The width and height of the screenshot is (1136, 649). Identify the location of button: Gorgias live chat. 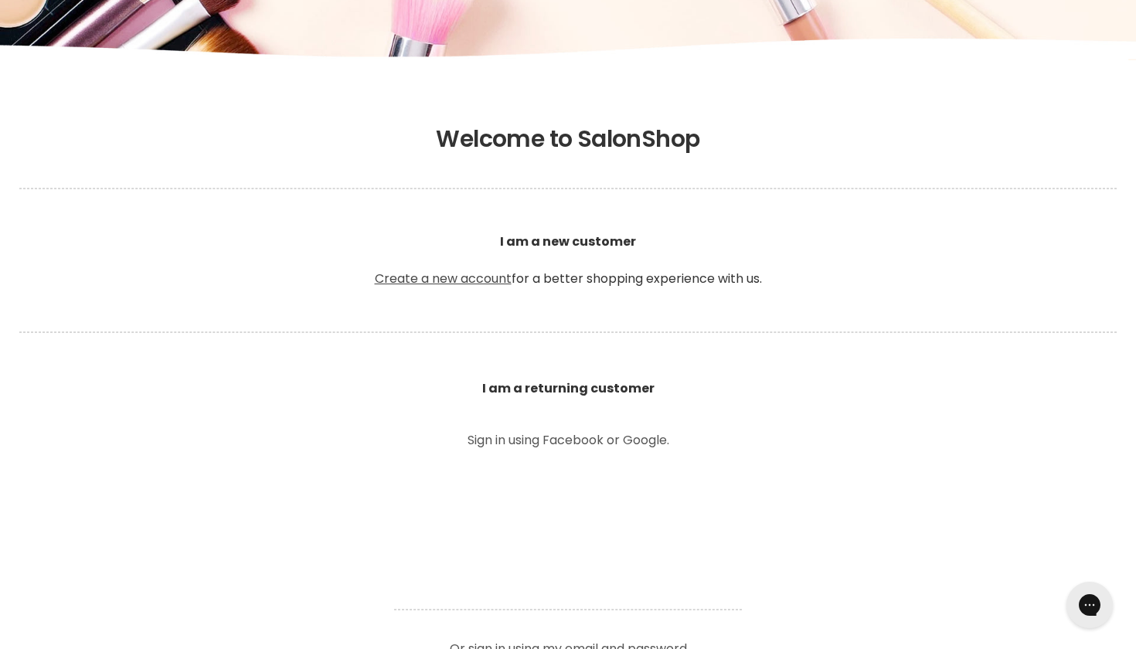
(31, 29).